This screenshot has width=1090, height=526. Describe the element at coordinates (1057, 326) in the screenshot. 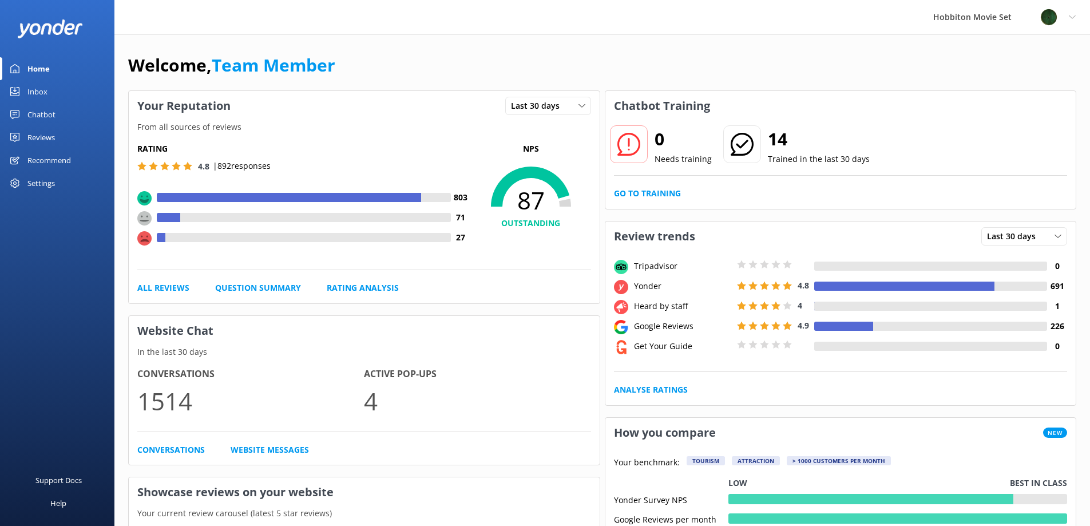

I see `h4: 226` at that location.